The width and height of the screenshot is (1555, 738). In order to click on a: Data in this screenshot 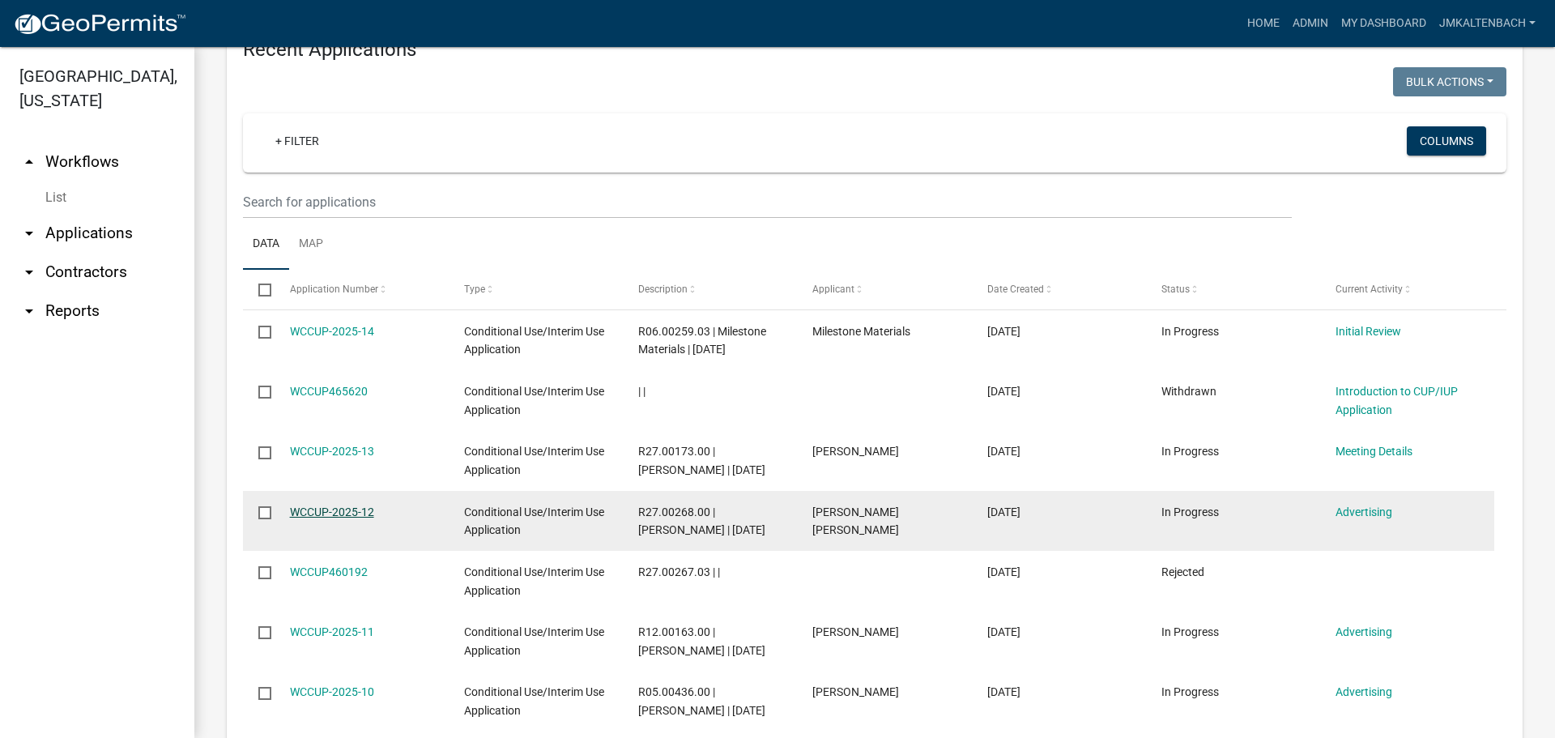, I will do `click(266, 245)`.